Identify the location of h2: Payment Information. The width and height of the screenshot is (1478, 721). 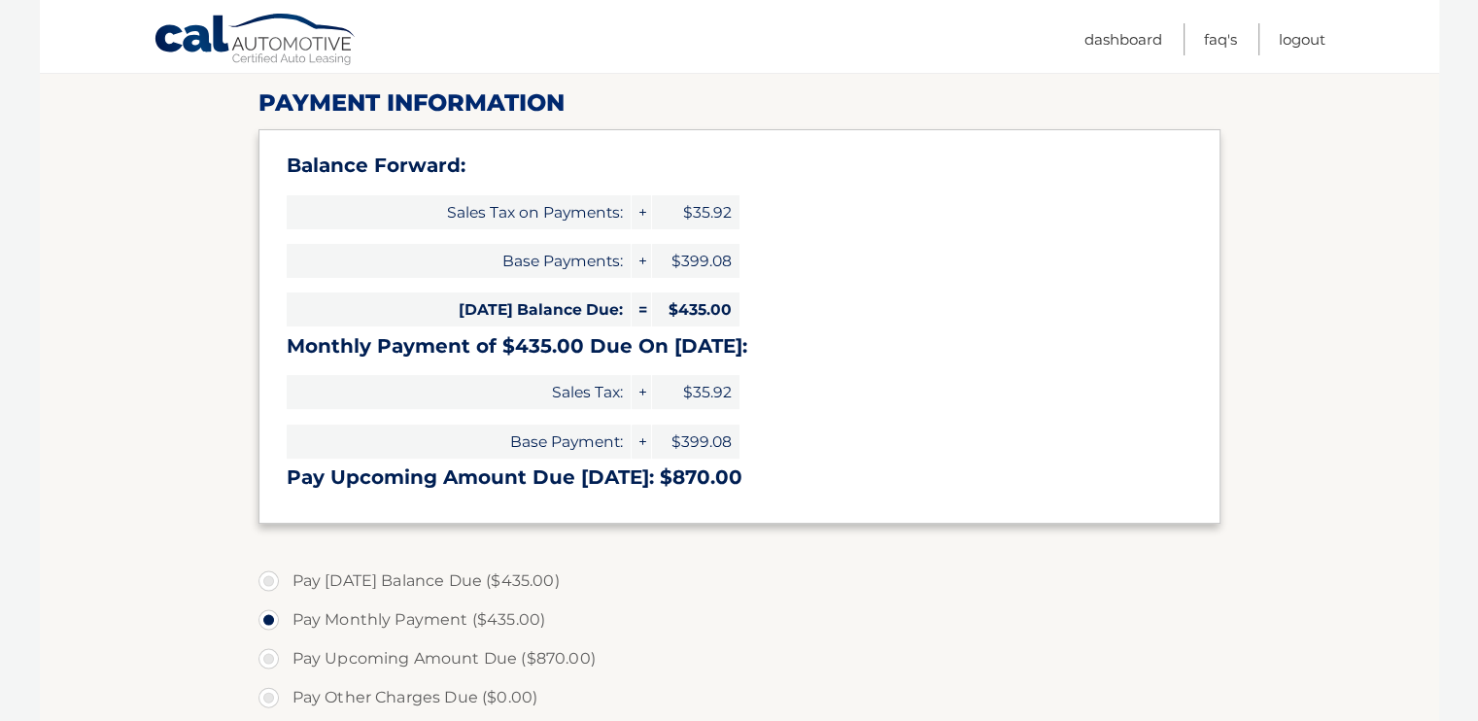
(739, 103).